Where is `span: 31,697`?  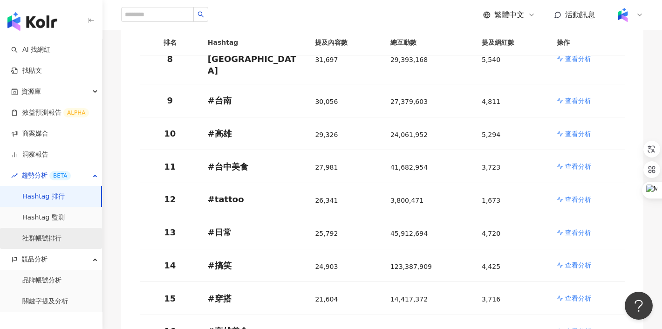
span: 31,697 is located at coordinates (326, 60).